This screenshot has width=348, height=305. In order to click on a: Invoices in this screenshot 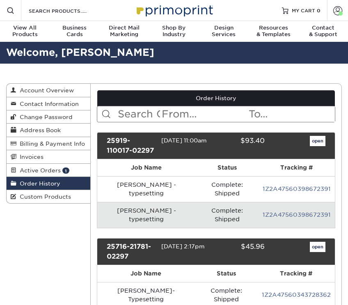, I will do `click(48, 157)`.